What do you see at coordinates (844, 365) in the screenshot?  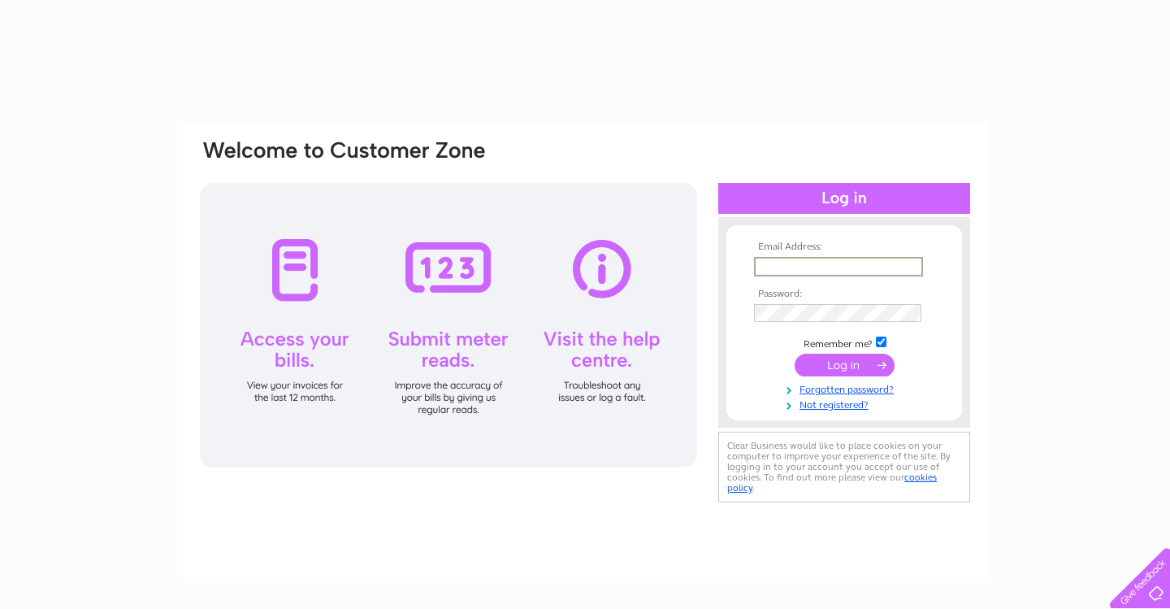 I see `input: Submit` at bounding box center [844, 365].